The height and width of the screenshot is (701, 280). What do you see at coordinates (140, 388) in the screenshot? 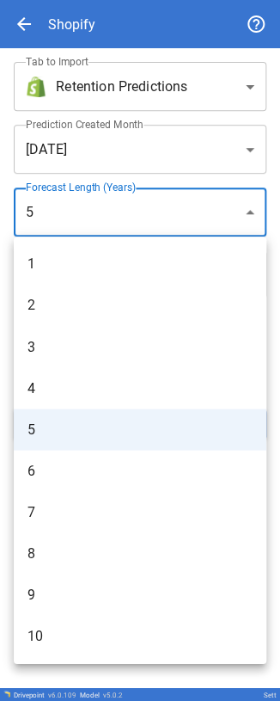
I see `span: 4` at bounding box center [140, 388].